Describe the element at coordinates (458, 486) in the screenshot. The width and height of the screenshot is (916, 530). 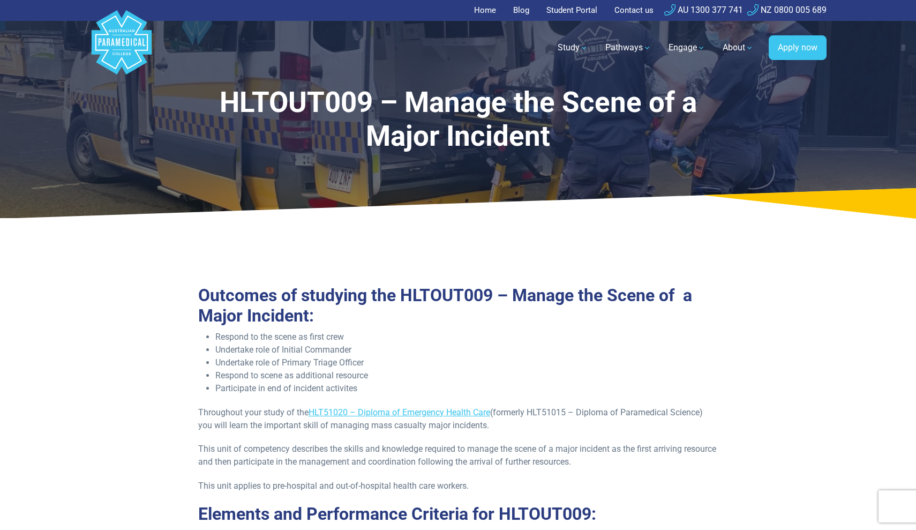
I see `p: This unit applies to pre-hospital and out-of-hospital health care workers.` at that location.